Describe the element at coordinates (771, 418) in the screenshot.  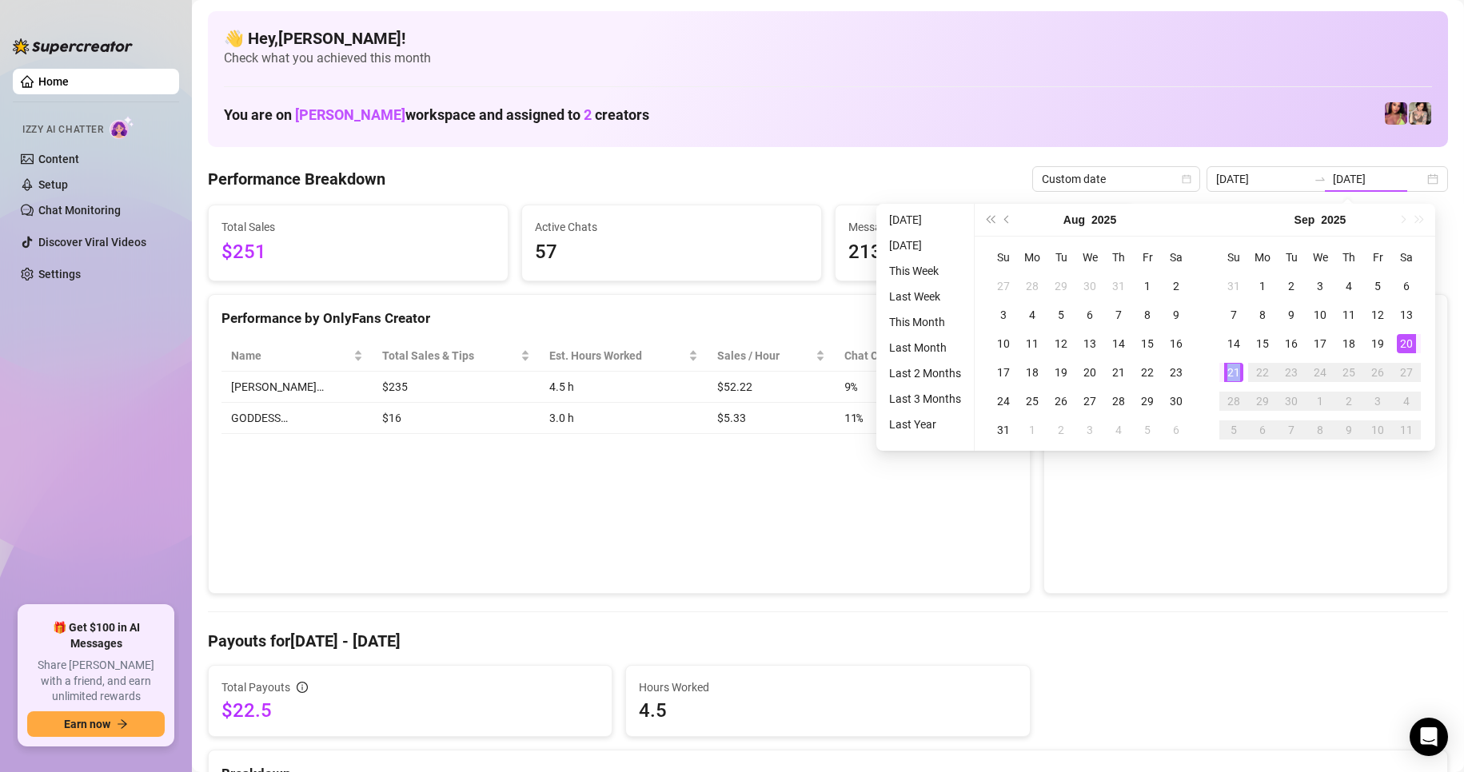
I see `td: $5.33` at that location.